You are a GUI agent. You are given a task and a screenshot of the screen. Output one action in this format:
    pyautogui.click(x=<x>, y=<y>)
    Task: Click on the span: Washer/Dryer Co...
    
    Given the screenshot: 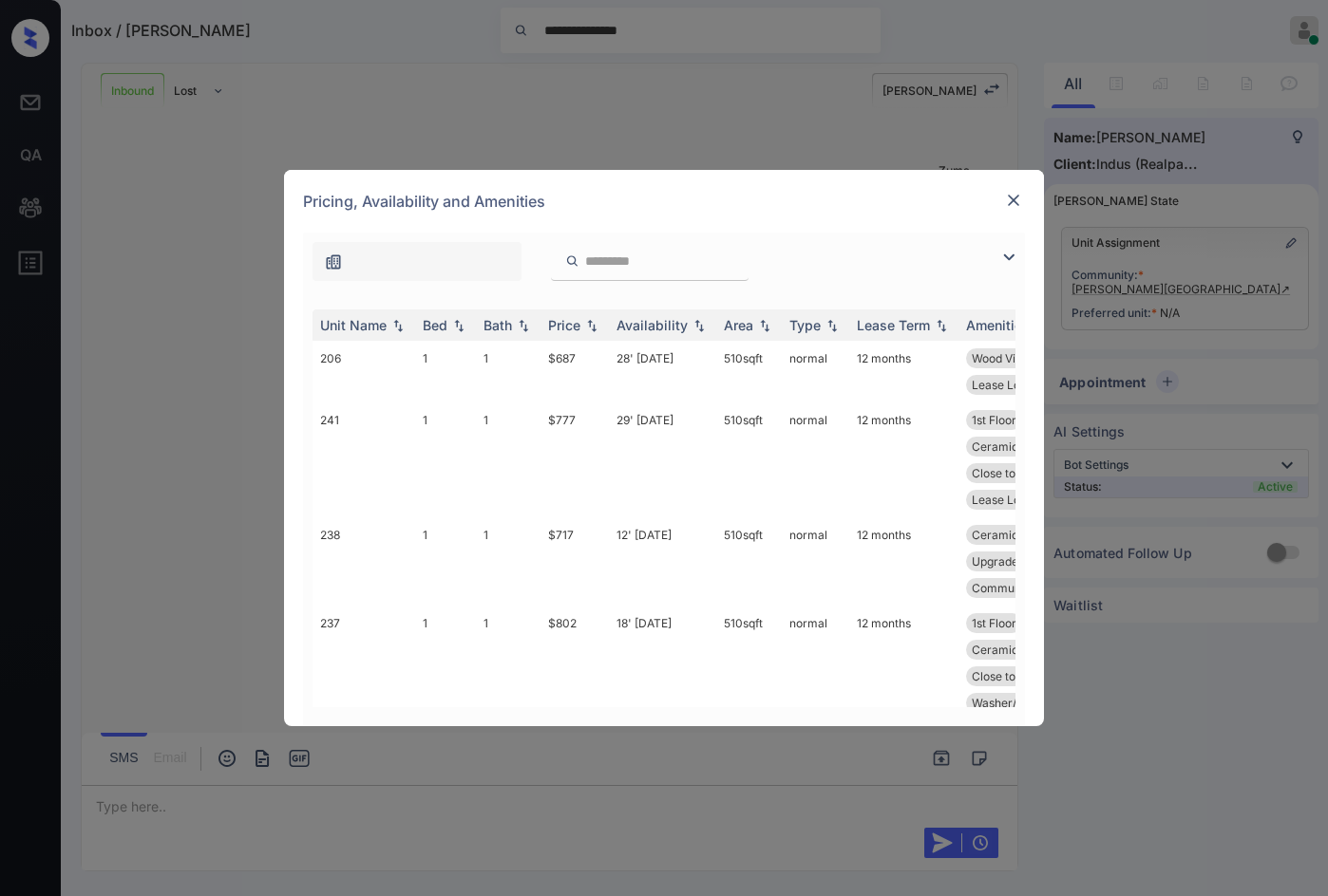 What is the action you would take?
    pyautogui.click(x=1023, y=702)
    